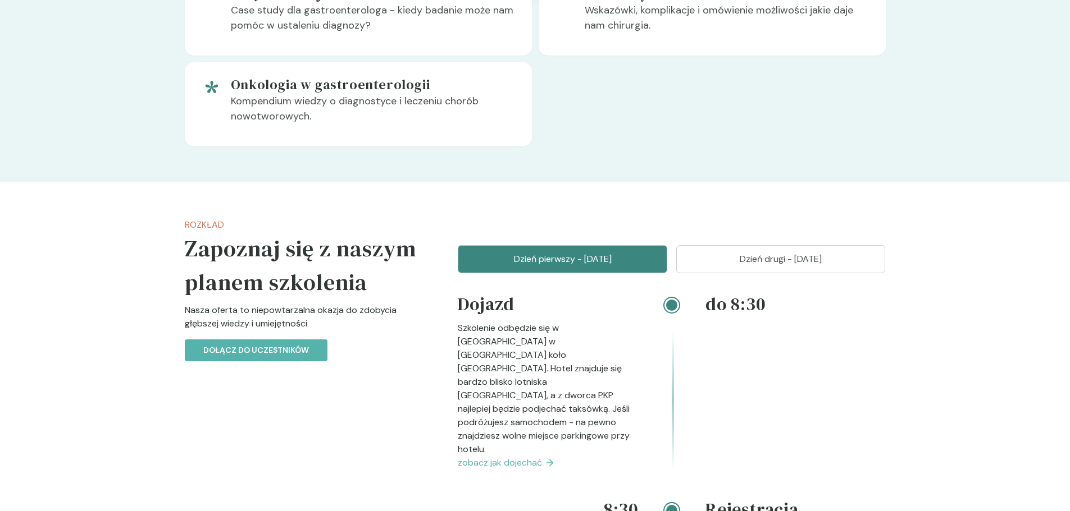  I want to click on p: Case study dla gastroenterologa - kiedy badanie może nam pomóc w ustaleniu diagnozy?, so click(372, 22).